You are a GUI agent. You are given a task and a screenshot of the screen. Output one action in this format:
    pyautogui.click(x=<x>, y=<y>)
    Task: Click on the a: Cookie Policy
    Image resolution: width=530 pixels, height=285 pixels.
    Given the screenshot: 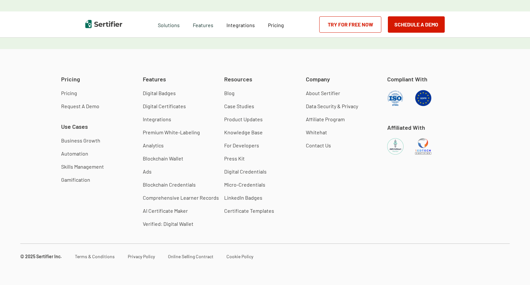 What is the action you would take?
    pyautogui.click(x=240, y=256)
    